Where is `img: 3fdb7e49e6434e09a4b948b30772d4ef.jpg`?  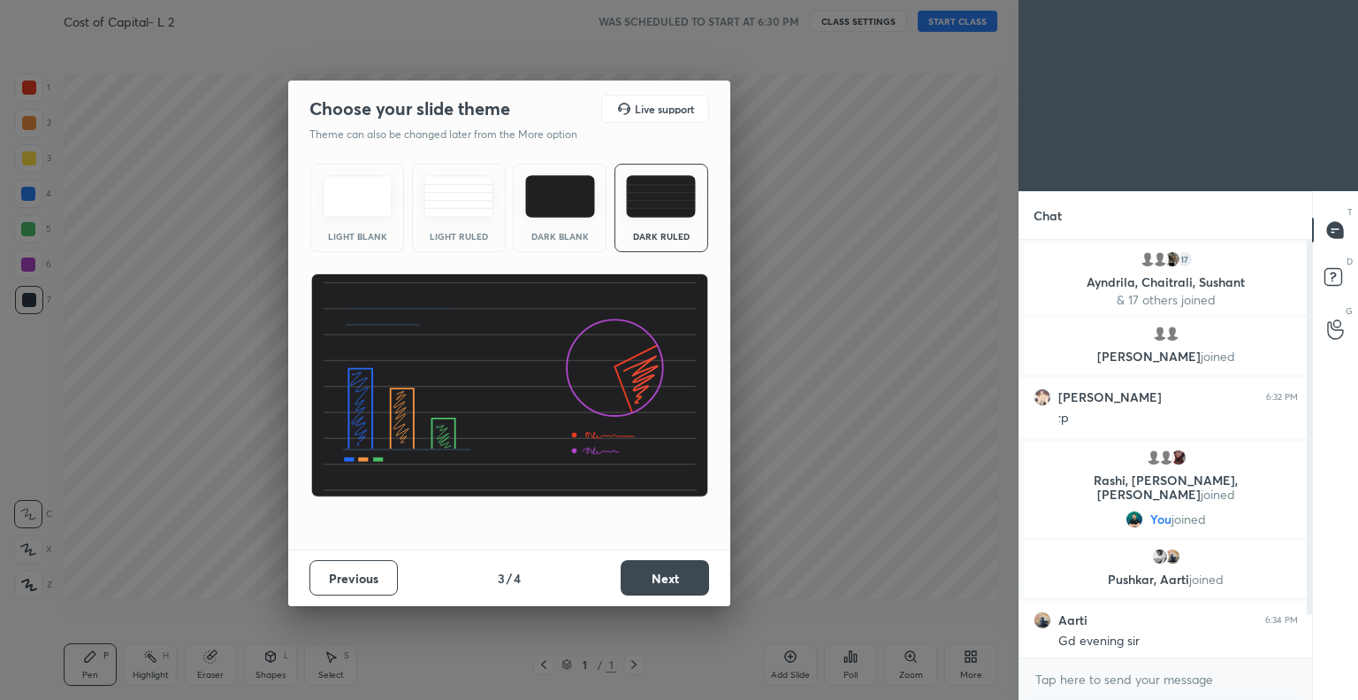 img: 3fdb7e49e6434e09a4b948b30772d4ef.jpg is located at coordinates (1043, 397).